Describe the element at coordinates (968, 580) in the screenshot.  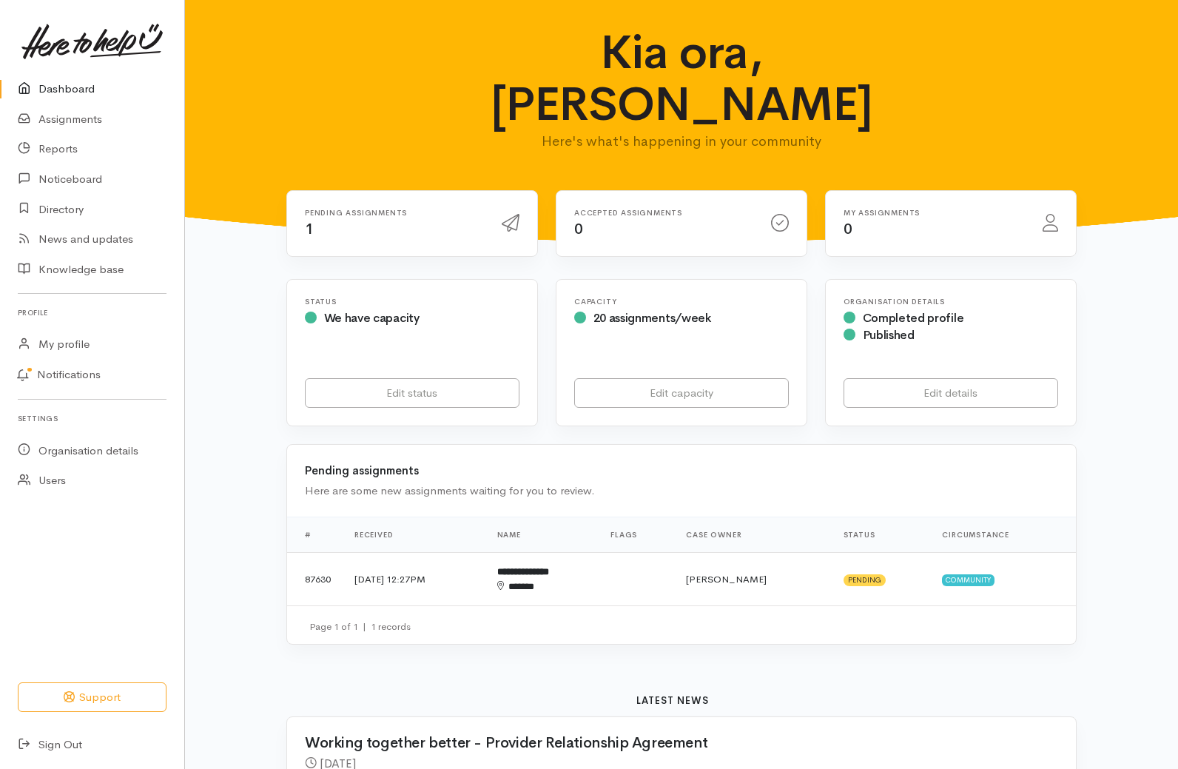
I see `span: Community` at that location.